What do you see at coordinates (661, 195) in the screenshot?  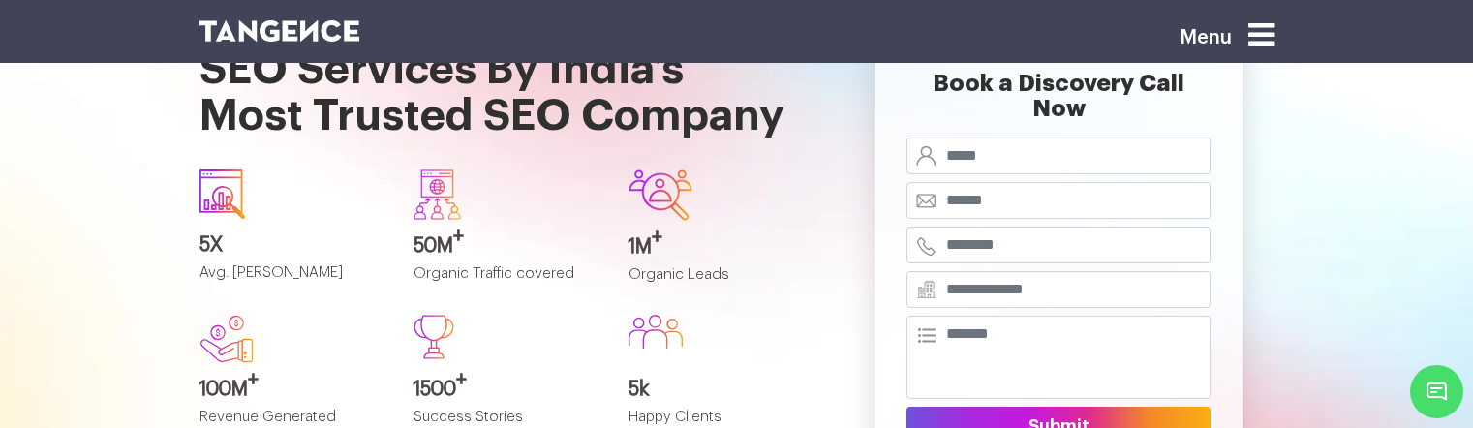 I see `img: Group-642.svg` at bounding box center [661, 195].